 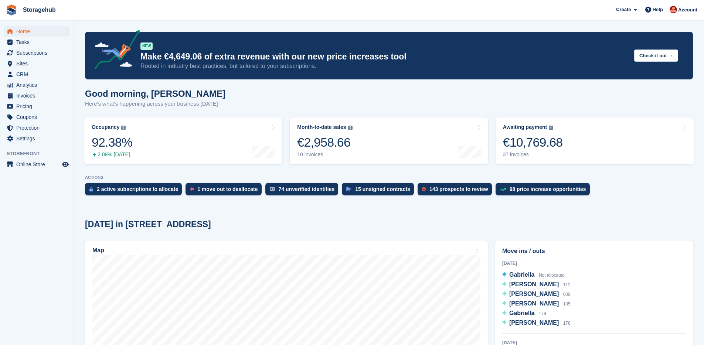 I want to click on div: 1 move out to deallocate, so click(x=227, y=189).